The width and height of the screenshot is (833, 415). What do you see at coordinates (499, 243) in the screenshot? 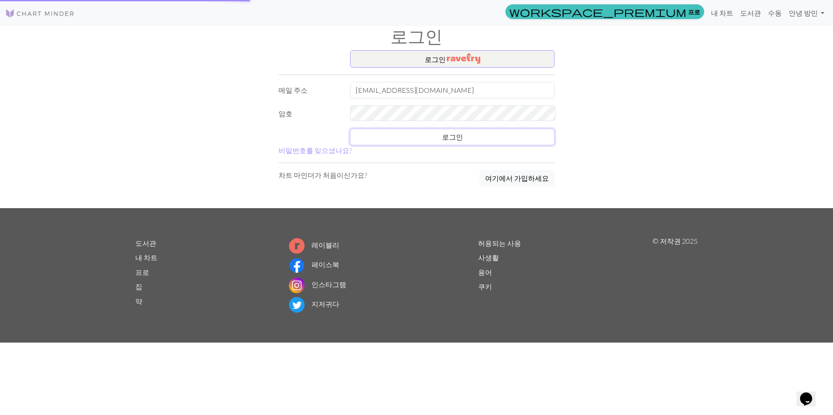
I see `a: 허용되는 사용` at bounding box center [499, 243].